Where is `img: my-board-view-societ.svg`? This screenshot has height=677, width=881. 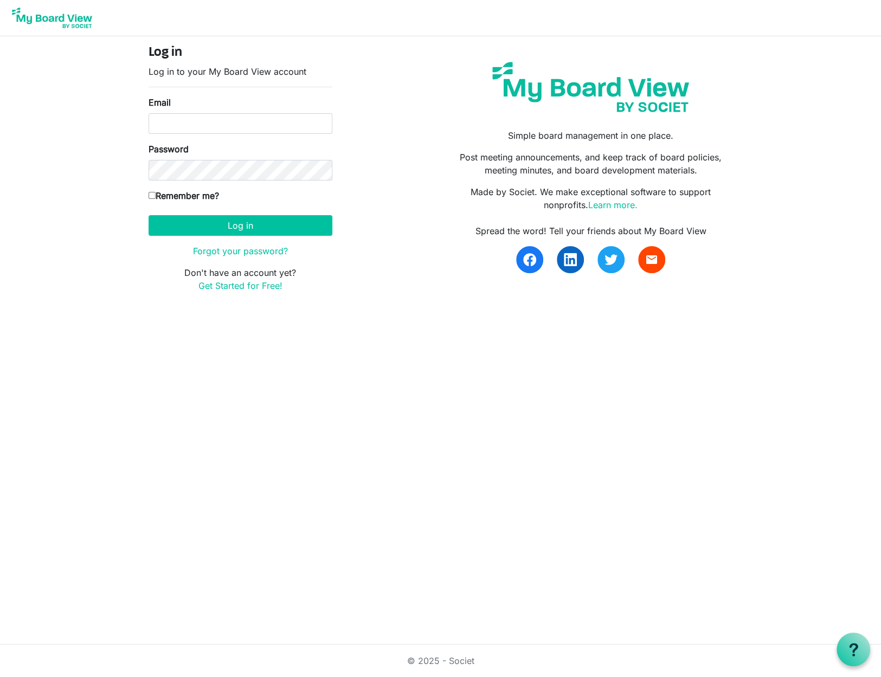
img: my-board-view-societ.svg is located at coordinates (591, 87).